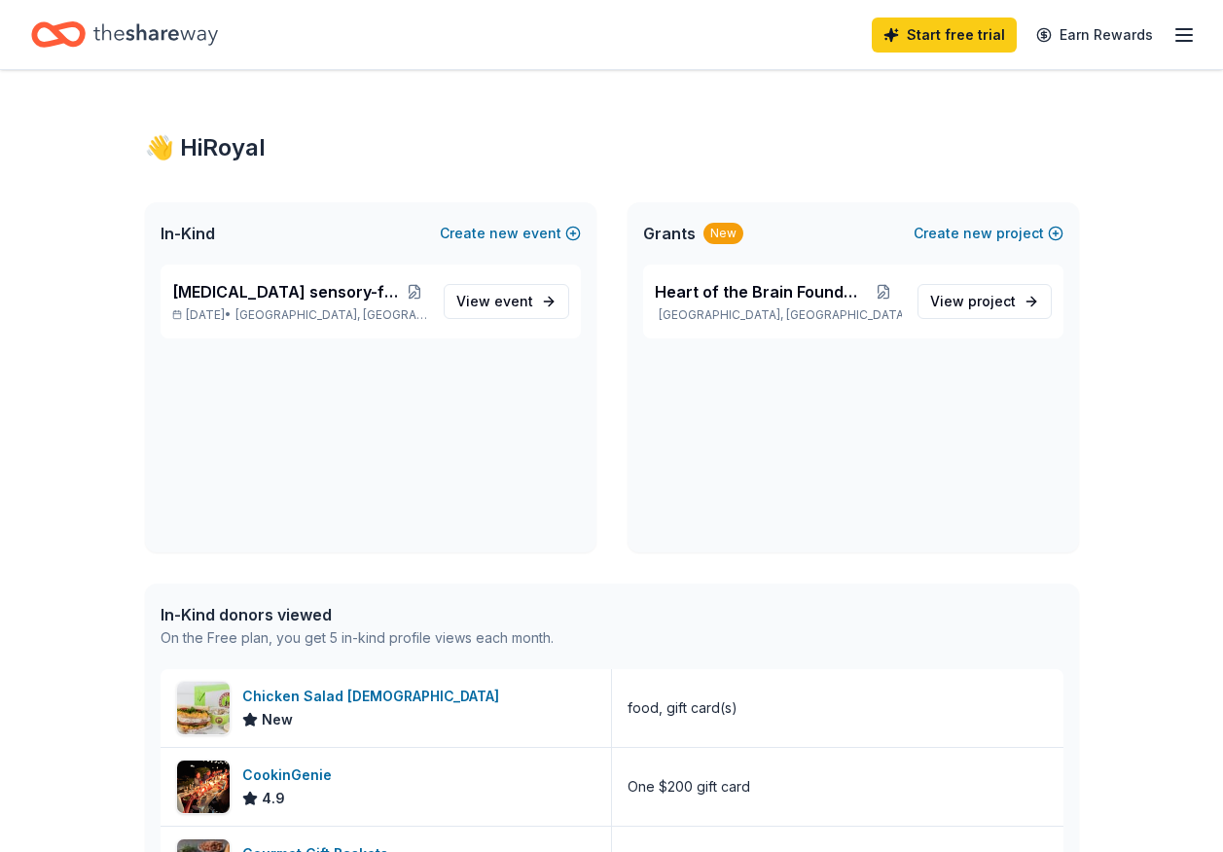  What do you see at coordinates (991, 301) in the screenshot?
I see `span: project` at bounding box center [991, 301].